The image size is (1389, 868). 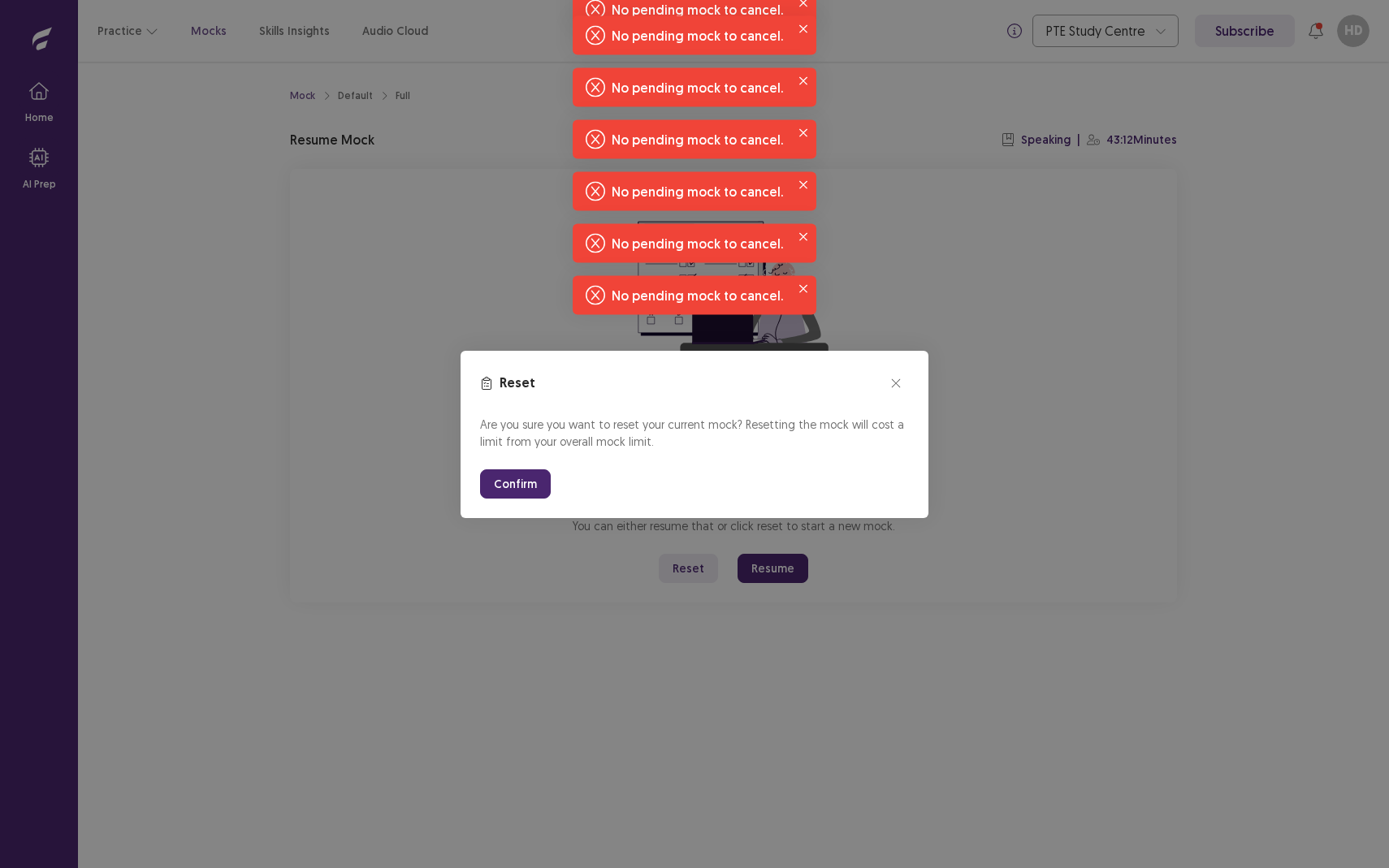 What do you see at coordinates (896, 384) in the screenshot?
I see `button: close` at bounding box center [896, 384].